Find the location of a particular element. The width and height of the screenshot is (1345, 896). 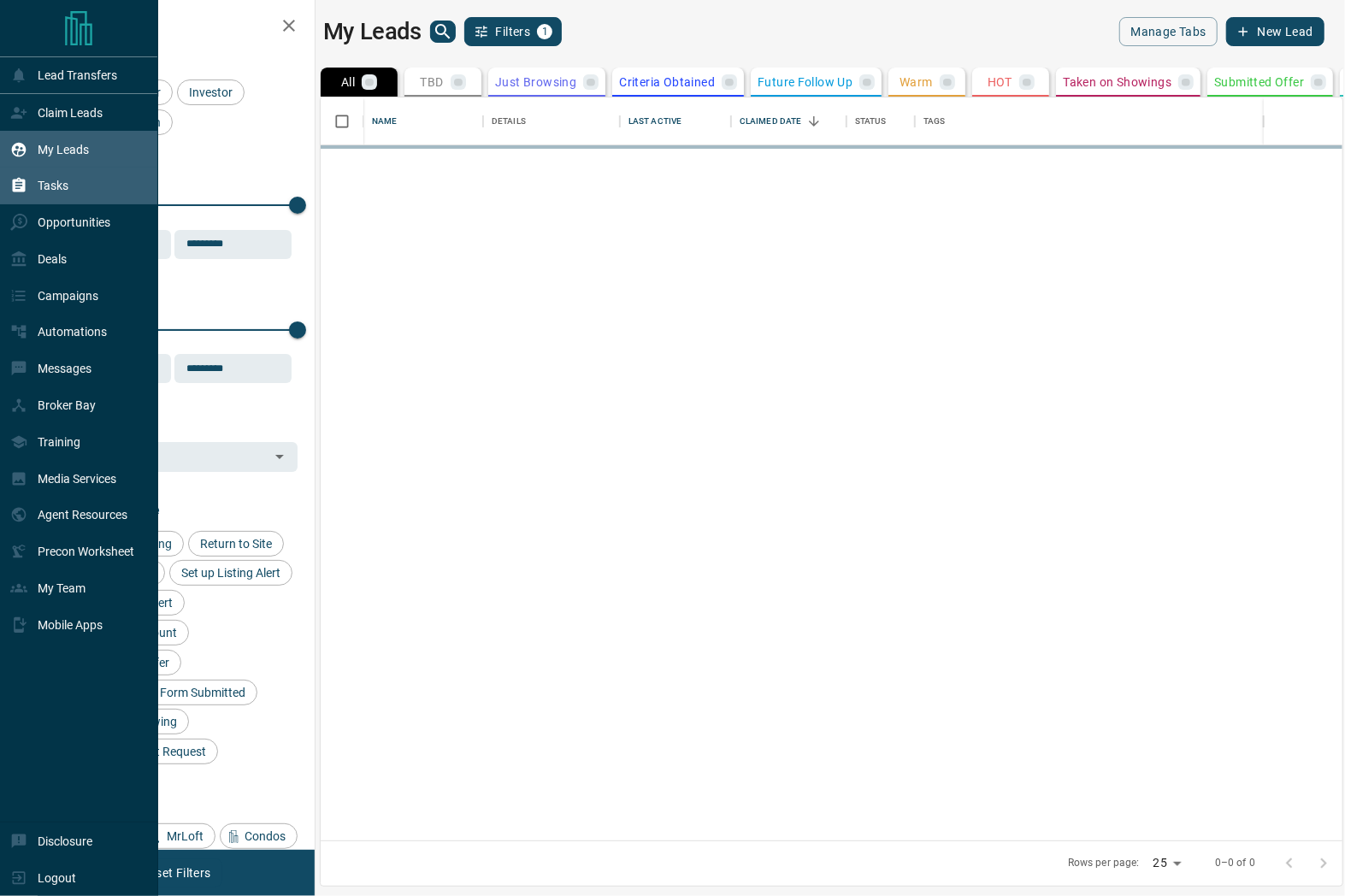

span: Investor is located at coordinates (210, 93).